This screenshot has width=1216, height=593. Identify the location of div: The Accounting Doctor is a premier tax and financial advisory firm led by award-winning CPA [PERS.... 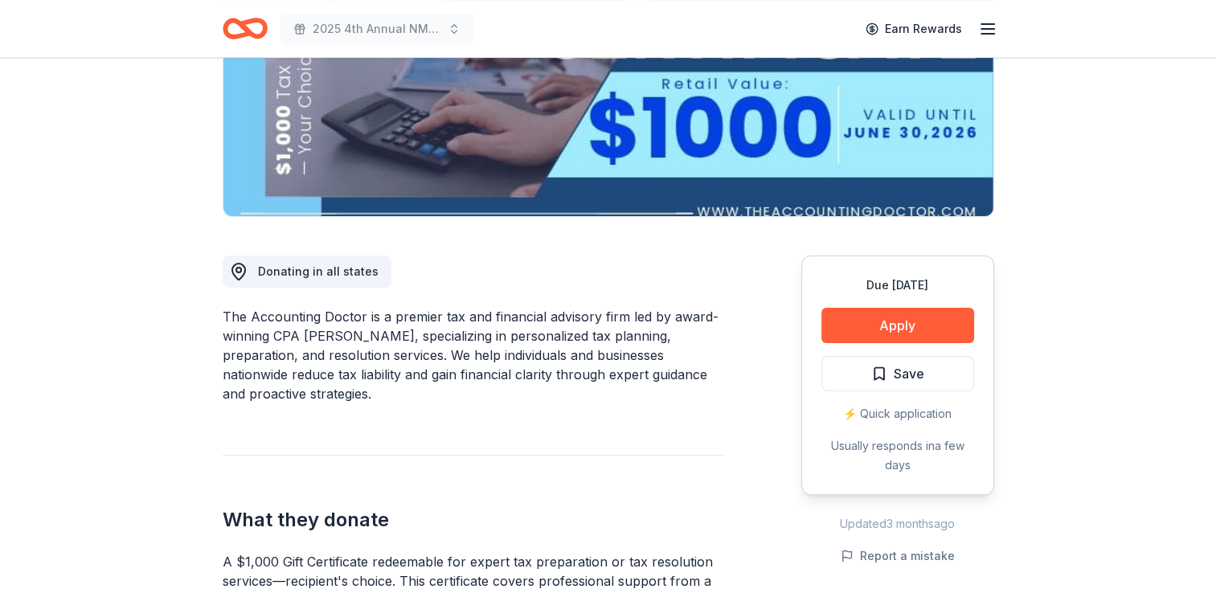
(473, 355).